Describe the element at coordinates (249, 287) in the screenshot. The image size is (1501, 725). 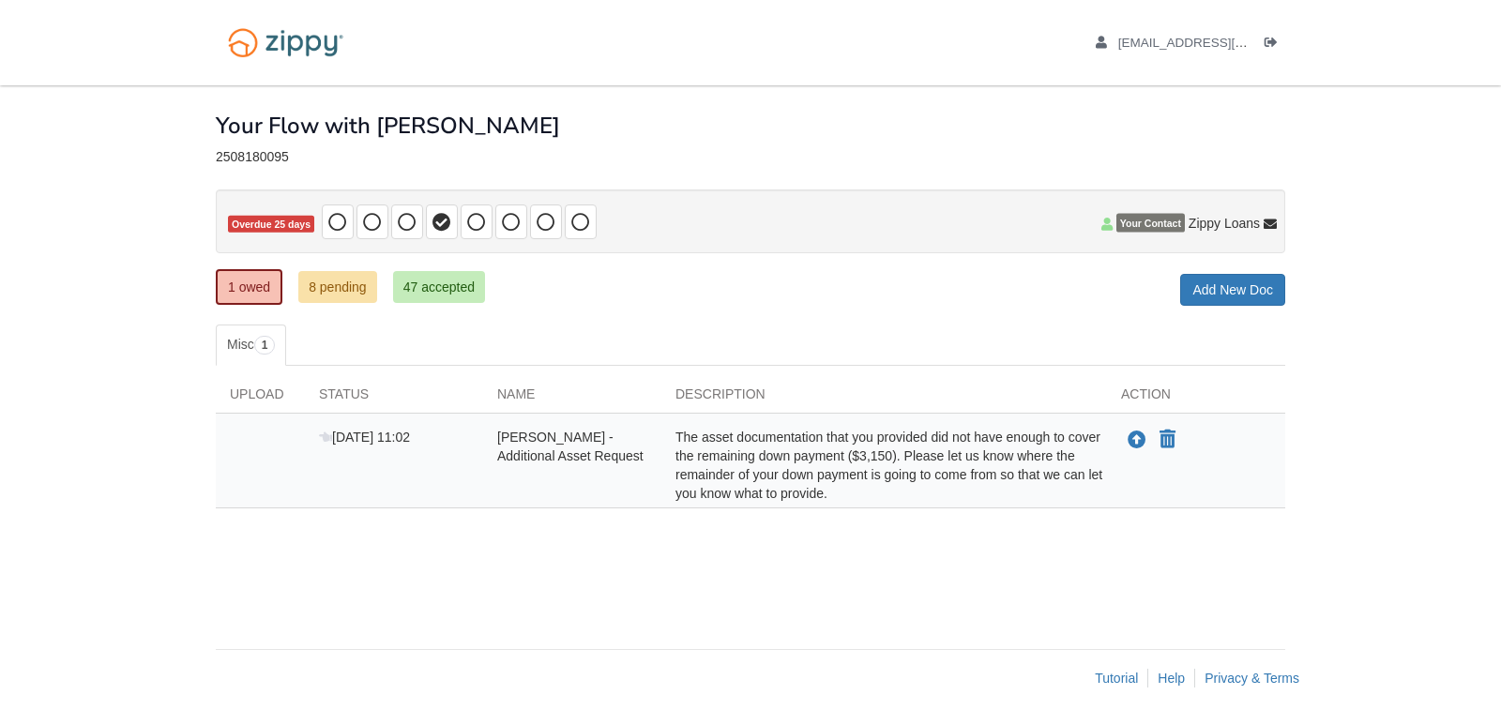
I see `a: 1 owed` at that location.